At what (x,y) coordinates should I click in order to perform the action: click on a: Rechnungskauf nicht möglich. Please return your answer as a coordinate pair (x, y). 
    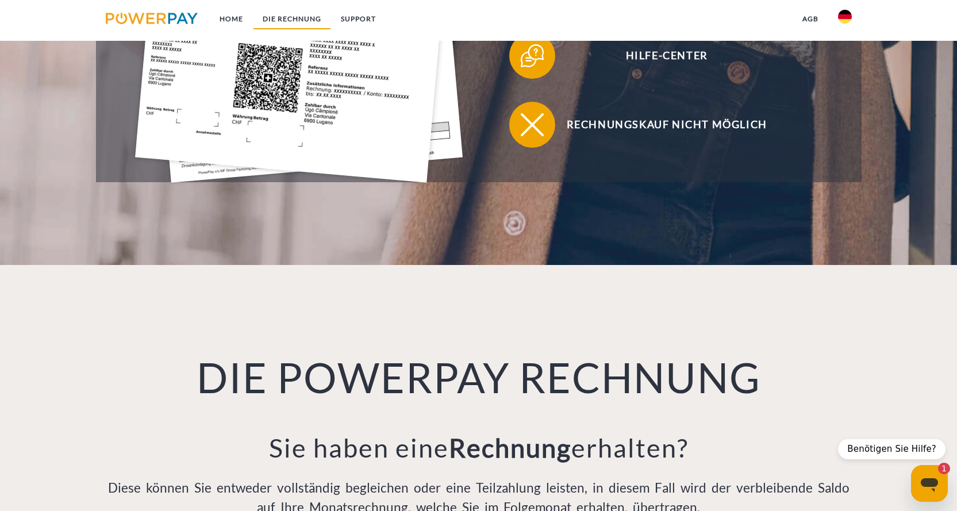
    Looking at the image, I should click on (659, 125).